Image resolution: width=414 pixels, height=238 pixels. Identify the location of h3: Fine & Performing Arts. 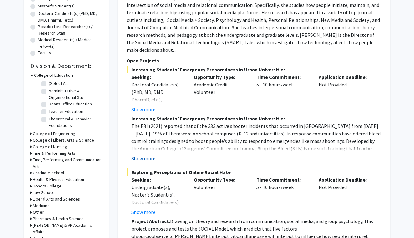
(54, 153).